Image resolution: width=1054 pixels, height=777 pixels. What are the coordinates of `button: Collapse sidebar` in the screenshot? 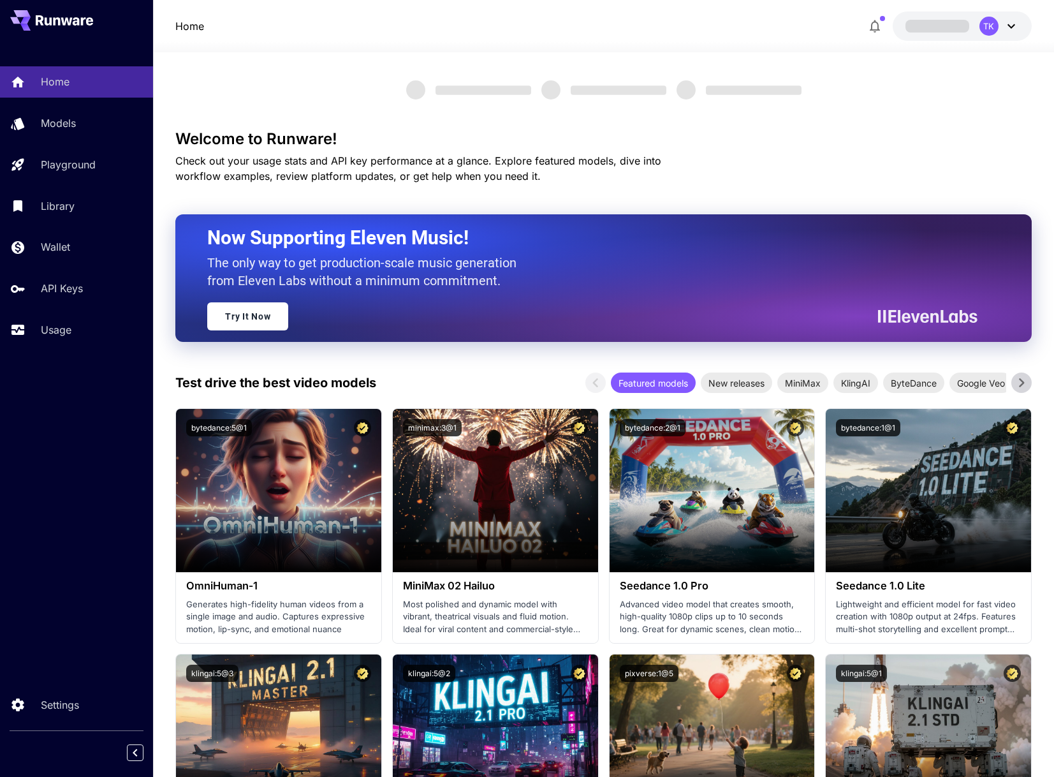 It's located at (135, 752).